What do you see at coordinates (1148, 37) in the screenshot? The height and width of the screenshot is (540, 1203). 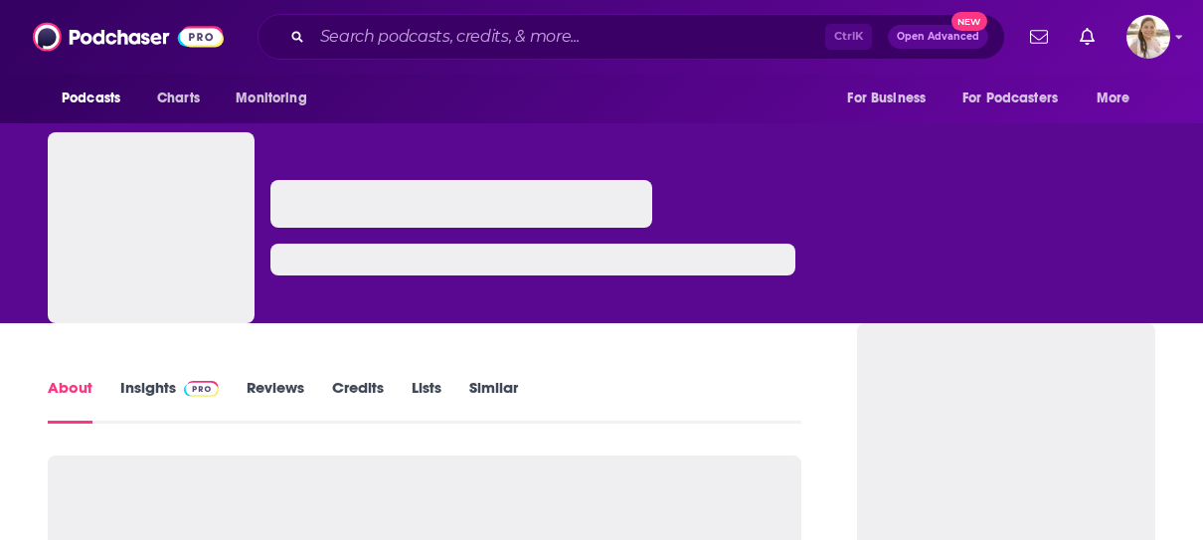 I see `button: Show profile menu` at bounding box center [1148, 37].